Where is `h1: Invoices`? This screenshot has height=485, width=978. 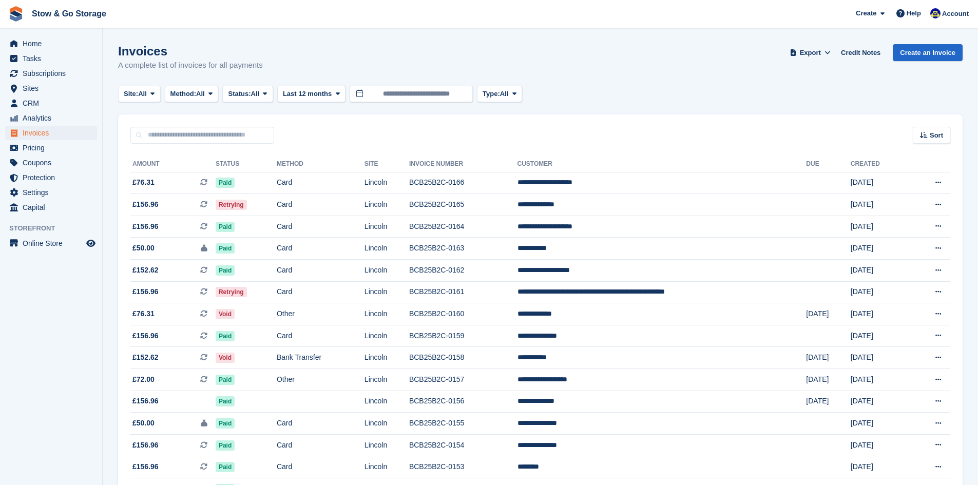
h1: Invoices is located at coordinates (190, 51).